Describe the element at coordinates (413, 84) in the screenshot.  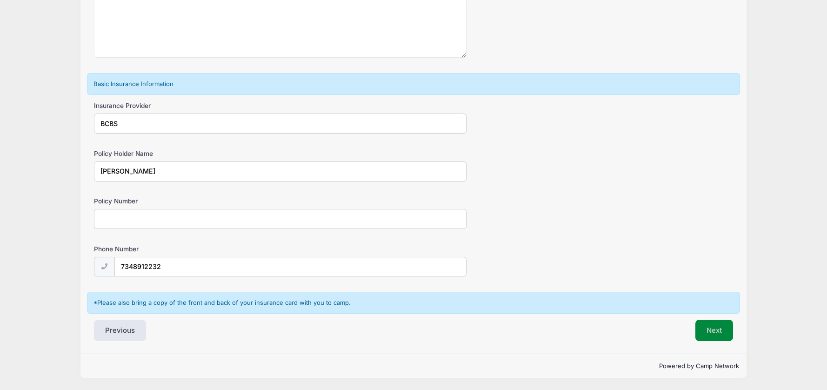
I see `div: Basic Insurance Information` at that location.